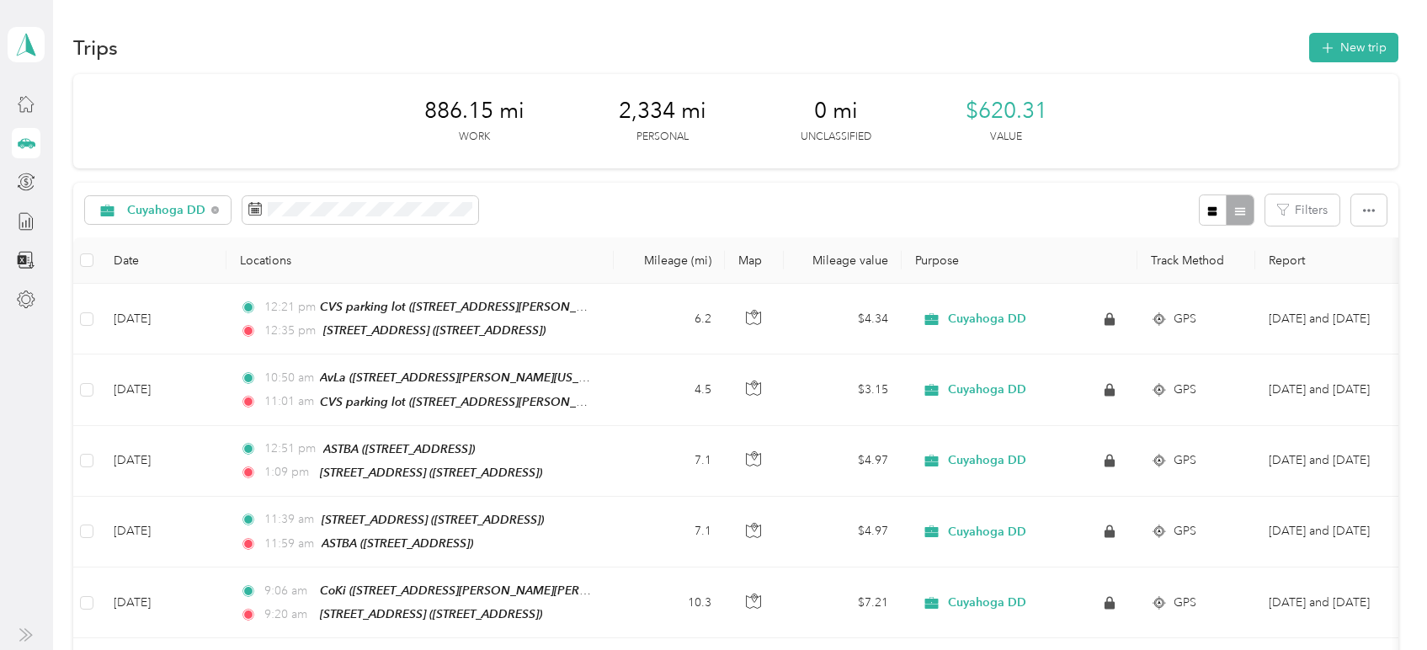 The image size is (1427, 650). I want to click on span: 2,334 mi, so click(663, 111).